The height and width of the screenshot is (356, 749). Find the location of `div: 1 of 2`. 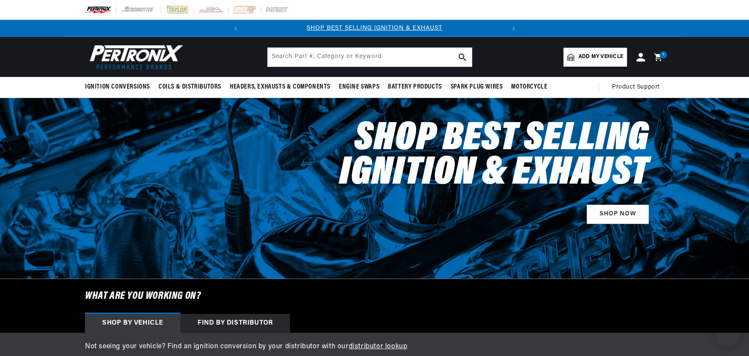

div: 1 of 2 is located at coordinates (375, 28).